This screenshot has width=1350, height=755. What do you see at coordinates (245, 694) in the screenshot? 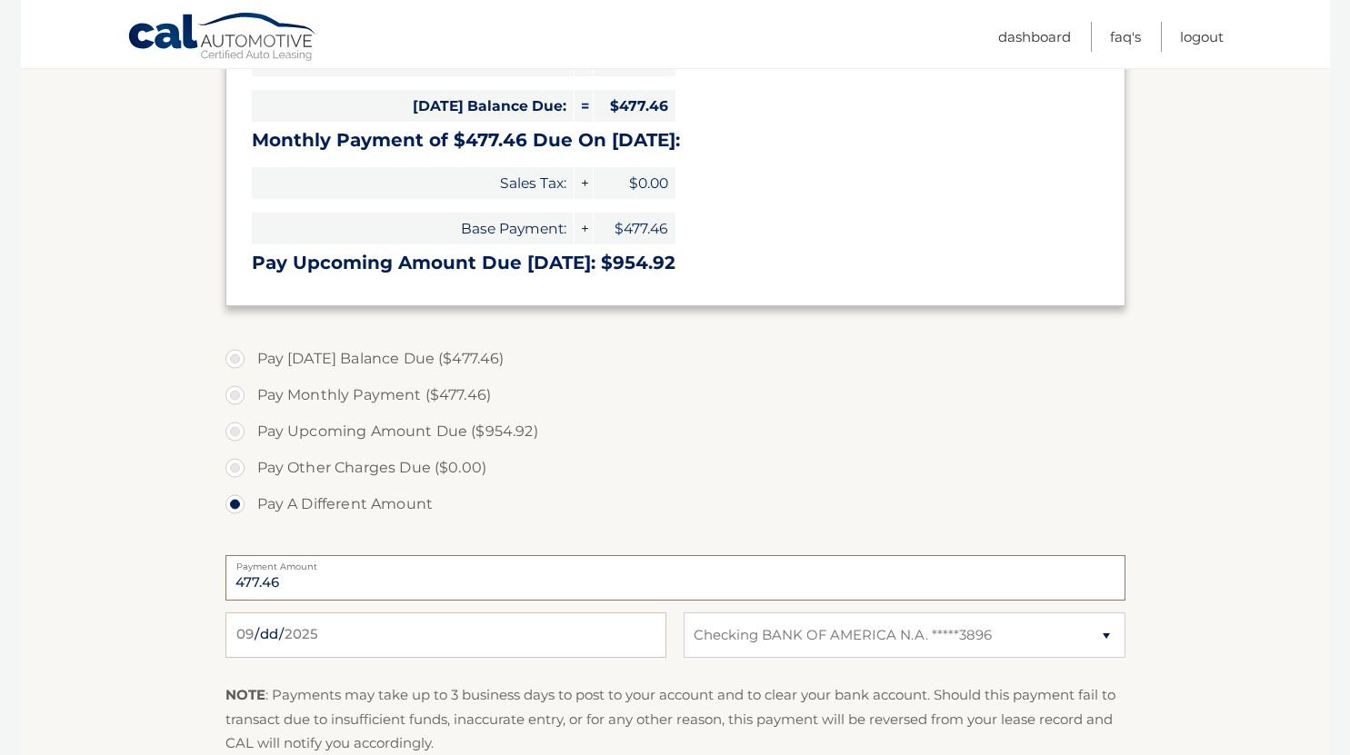
I see `strong: NOTE` at bounding box center [245, 694].